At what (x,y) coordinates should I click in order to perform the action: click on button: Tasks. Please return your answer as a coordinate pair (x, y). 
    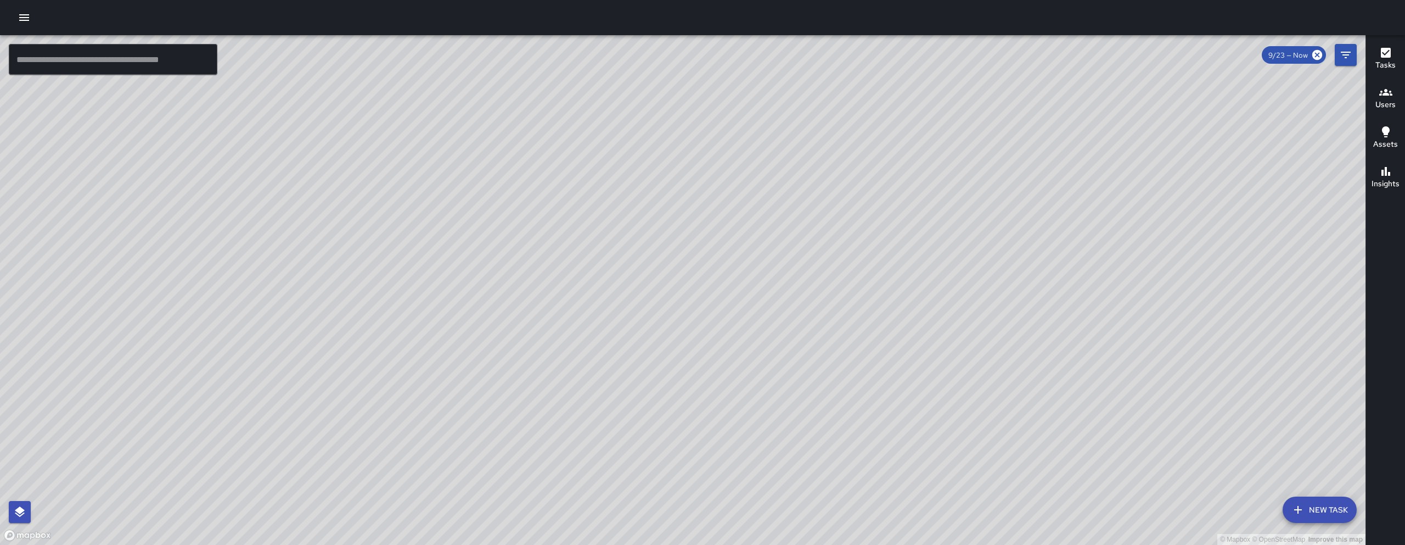
    Looking at the image, I should click on (1385, 59).